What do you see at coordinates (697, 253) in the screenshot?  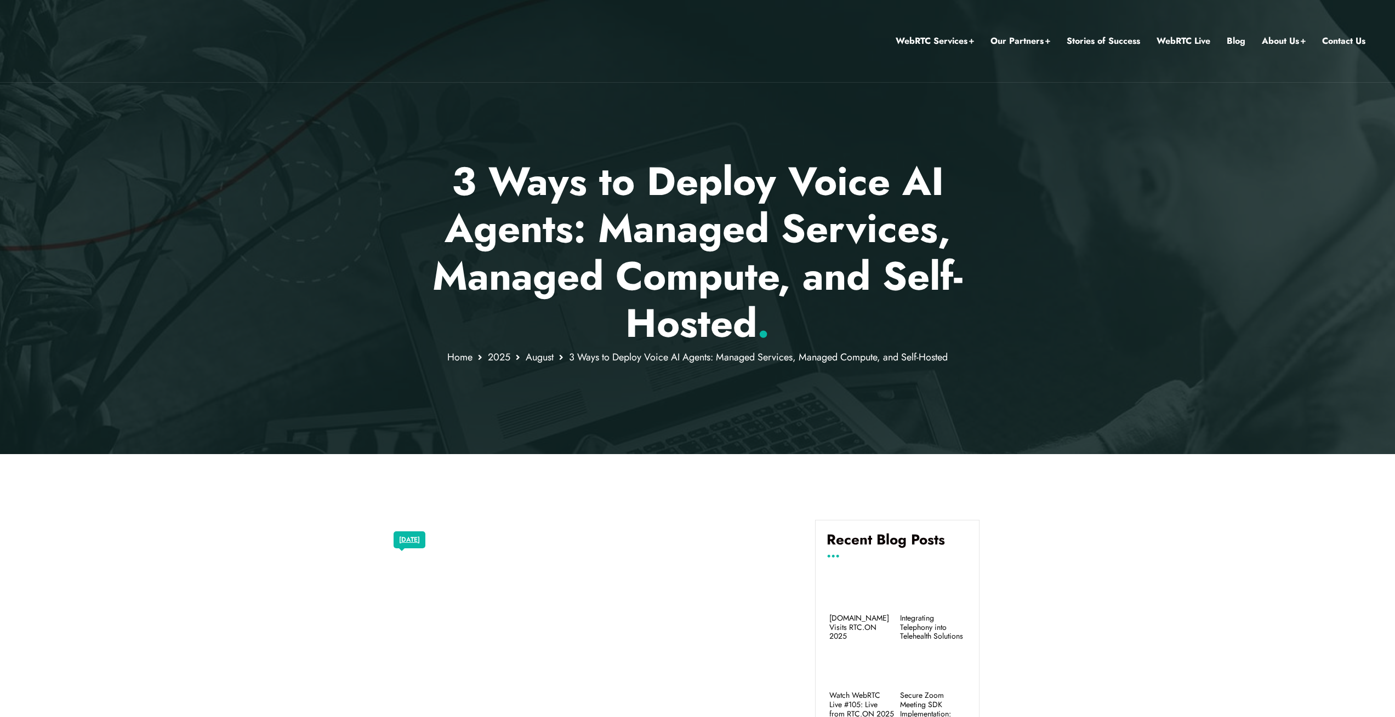 I see `p: 3 Ways to Deploy Voice AI Agents: Managed Services, Managed Compute, and Self-Hosted` at bounding box center [697, 253].